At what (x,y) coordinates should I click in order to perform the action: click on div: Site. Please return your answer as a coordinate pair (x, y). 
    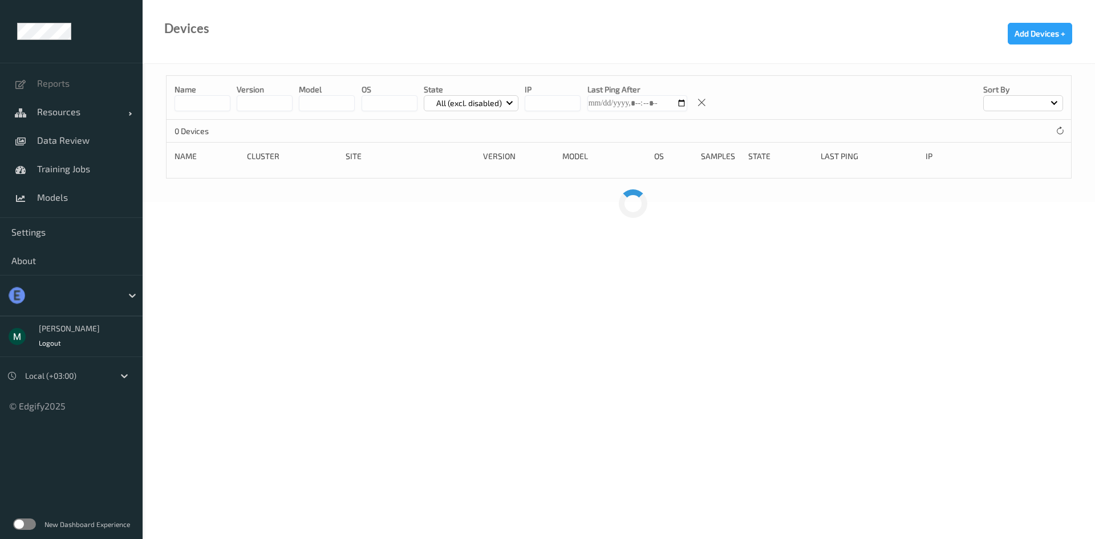
    Looking at the image, I should click on (410, 156).